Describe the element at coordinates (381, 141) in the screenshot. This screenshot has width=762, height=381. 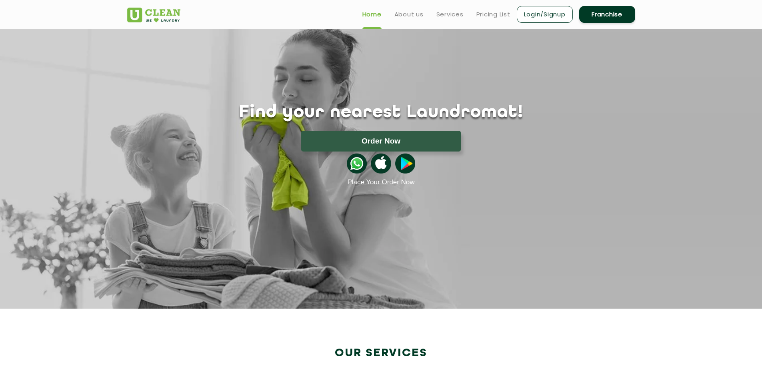
I see `button: Order Now` at that location.